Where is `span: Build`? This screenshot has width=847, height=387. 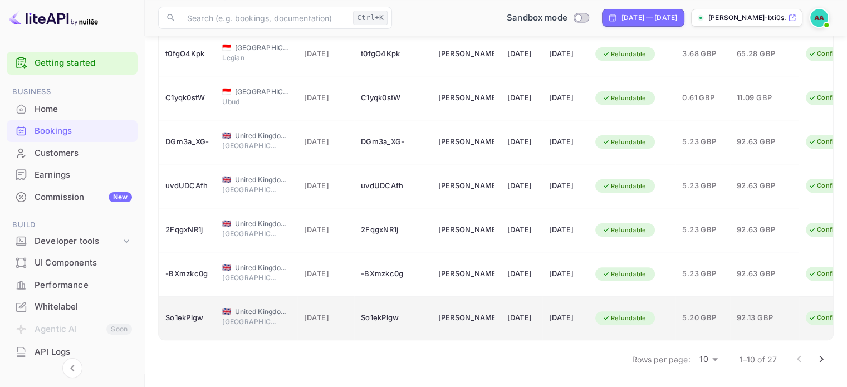
span: Build is located at coordinates (72, 225).